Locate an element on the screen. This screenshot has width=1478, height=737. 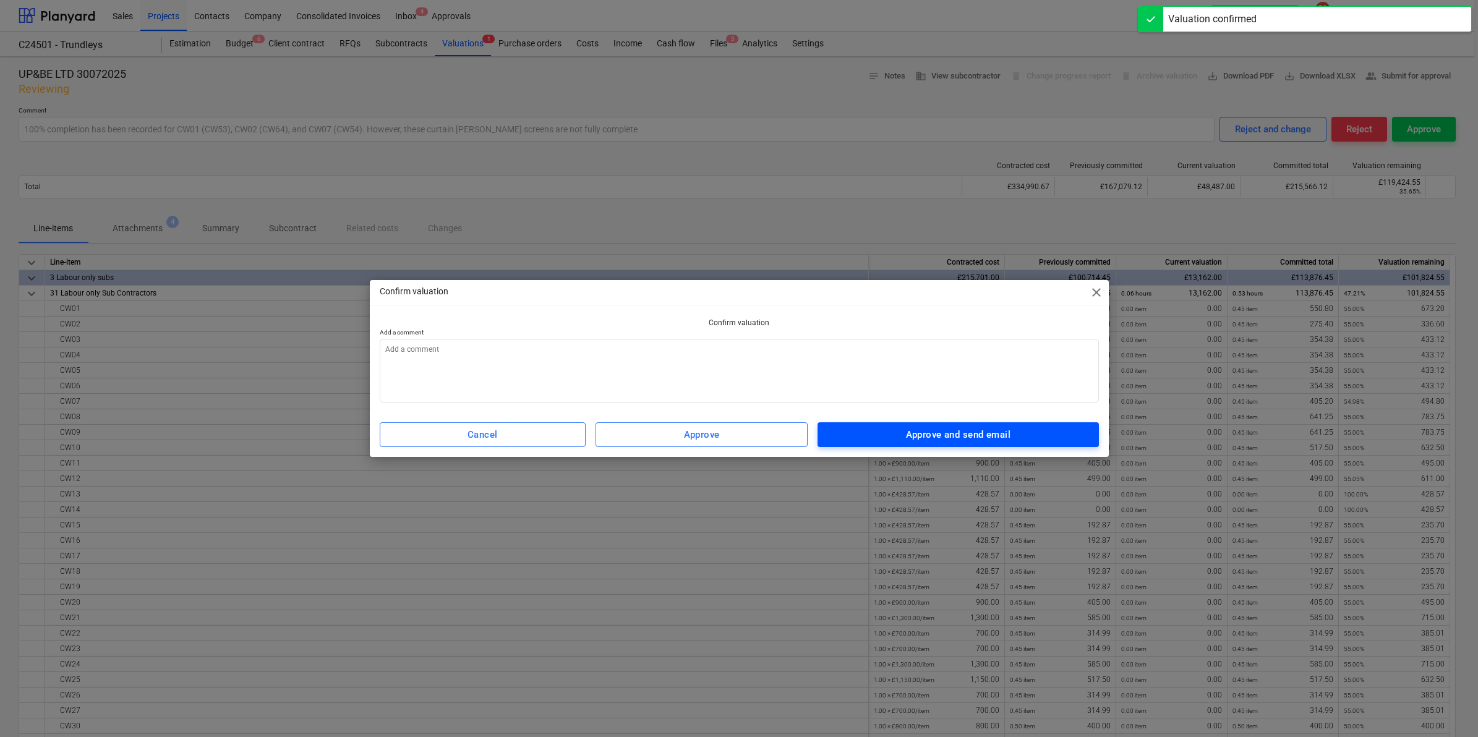
p: Add a comment is located at coordinates (739, 333).